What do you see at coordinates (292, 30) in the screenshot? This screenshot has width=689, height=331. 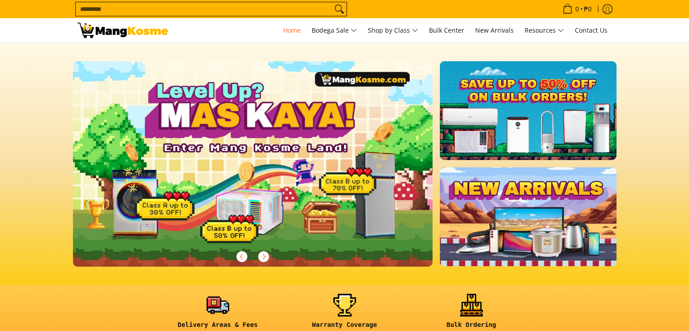 I see `span: Home` at bounding box center [292, 30].